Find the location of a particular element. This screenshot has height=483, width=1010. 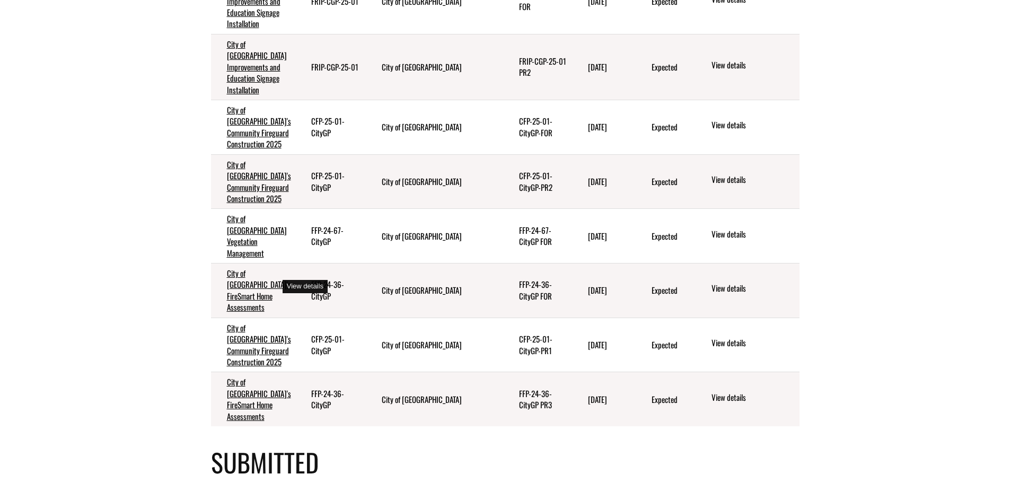

td: City of Grande Prairie’s Crystal Lake Recreation Site Improvements and Education Signage Installa... is located at coordinates (253, 67).